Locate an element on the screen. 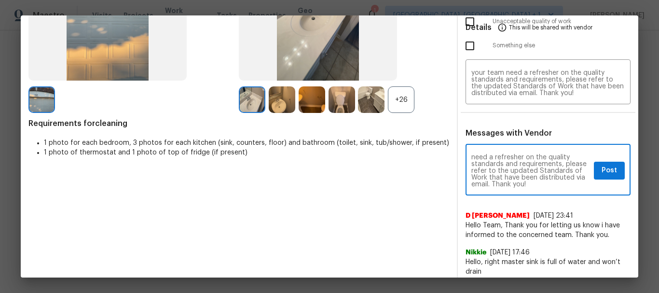  span: This will be shared with vendor is located at coordinates (550, 27).